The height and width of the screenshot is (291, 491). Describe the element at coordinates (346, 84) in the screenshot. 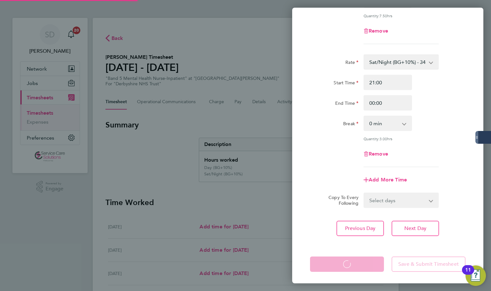

I see `label: Start Time` at that location.